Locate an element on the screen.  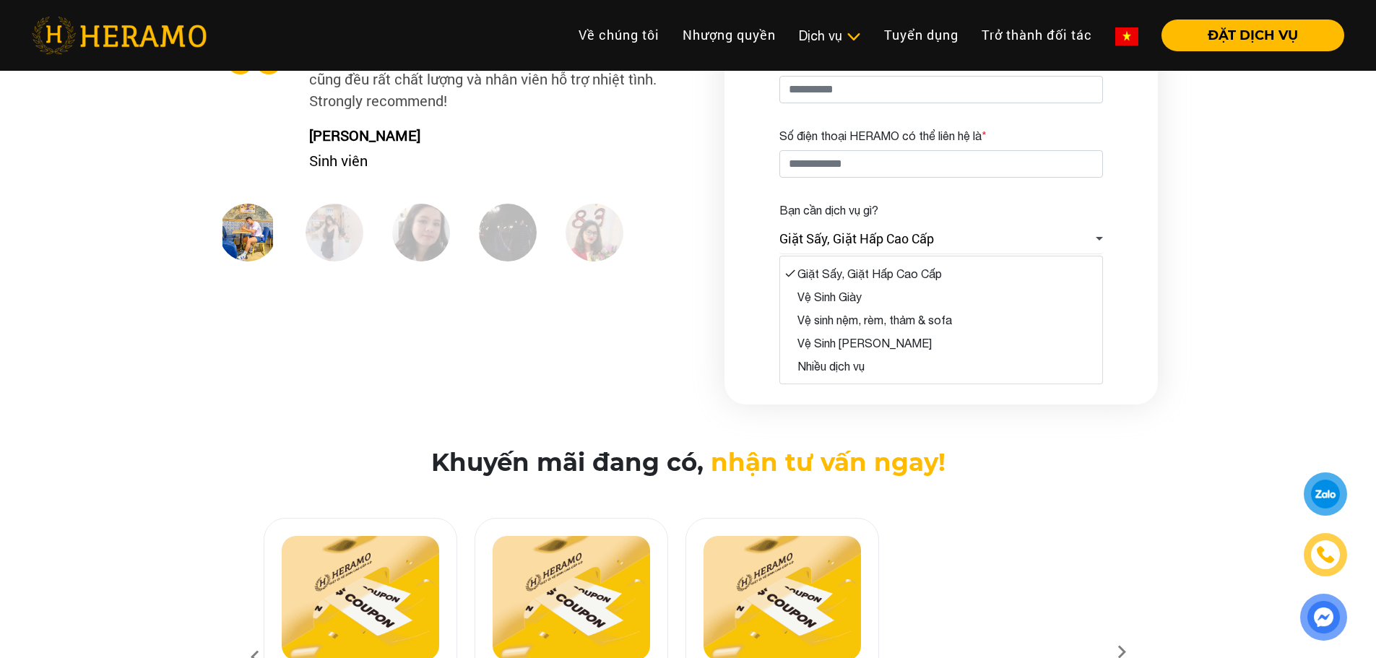
button: Giặt Sấy, Giặt Hấp Cao Cấp is located at coordinates (941, 274).